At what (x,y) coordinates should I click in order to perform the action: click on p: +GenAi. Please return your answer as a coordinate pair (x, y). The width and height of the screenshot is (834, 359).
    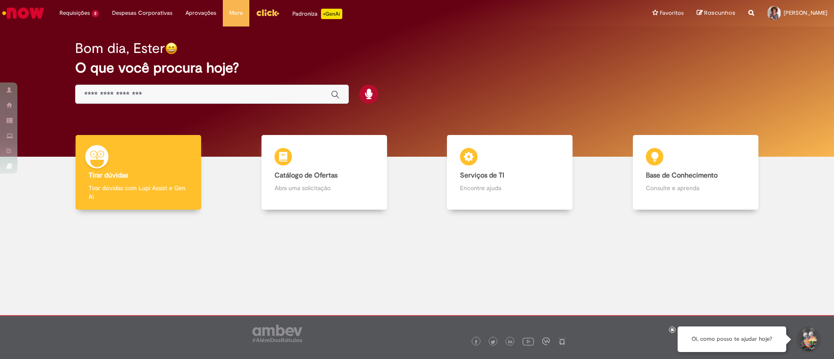
    Looking at the image, I should click on (331, 14).